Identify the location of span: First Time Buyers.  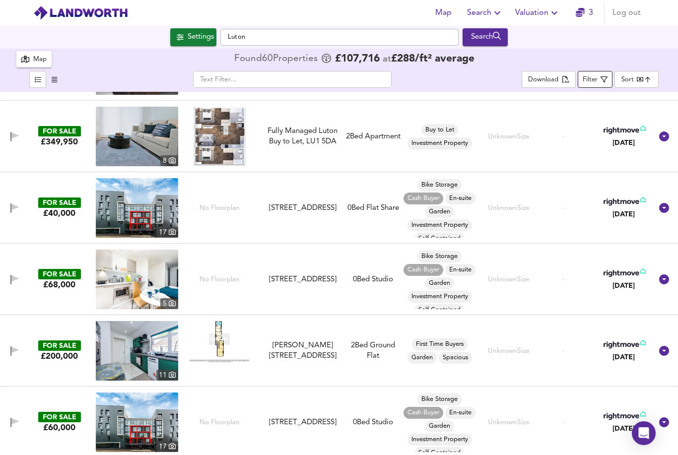
(440, 345).